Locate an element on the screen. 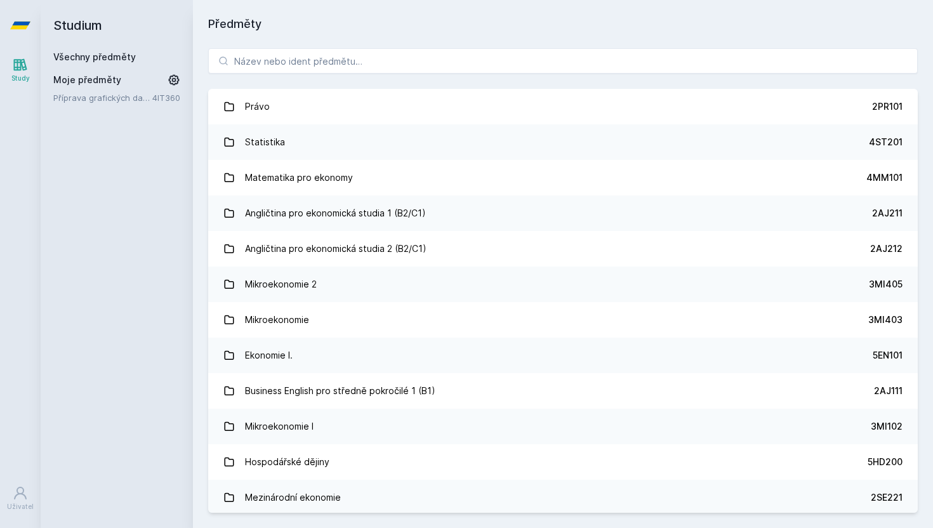 The image size is (933, 528). div: Statistika is located at coordinates (265, 142).